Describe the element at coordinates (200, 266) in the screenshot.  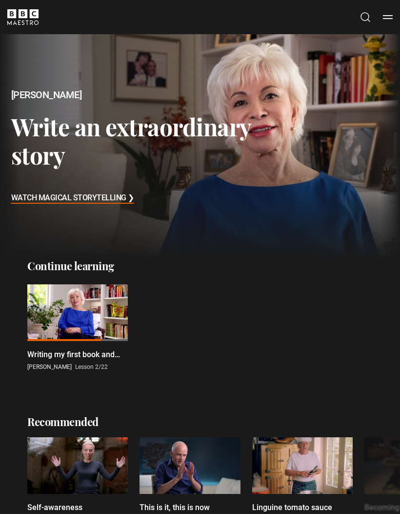
I see `h2: Continue learning` at that location.